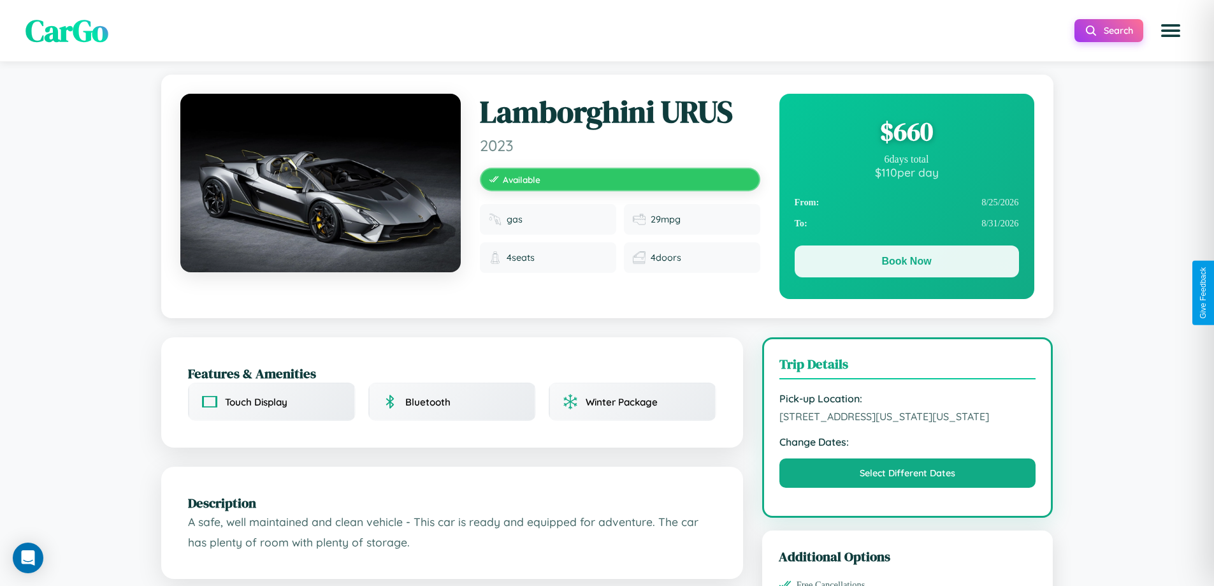  Describe the element at coordinates (521, 258) in the screenshot. I see `span: 4 seats` at that location.